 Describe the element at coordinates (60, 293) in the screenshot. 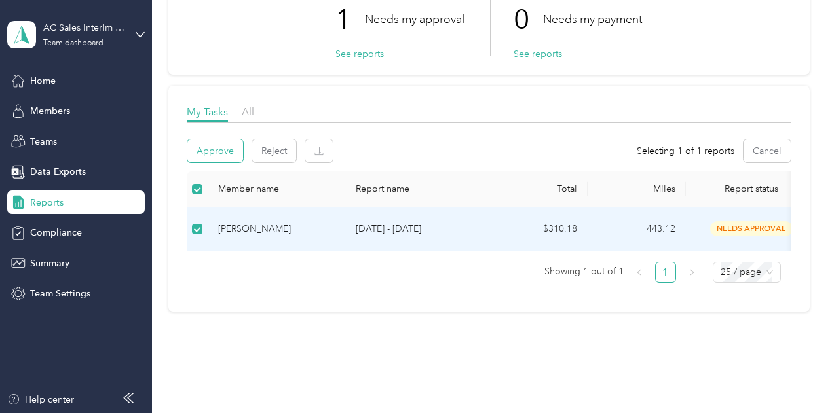

I see `span: Team Settings` at that location.